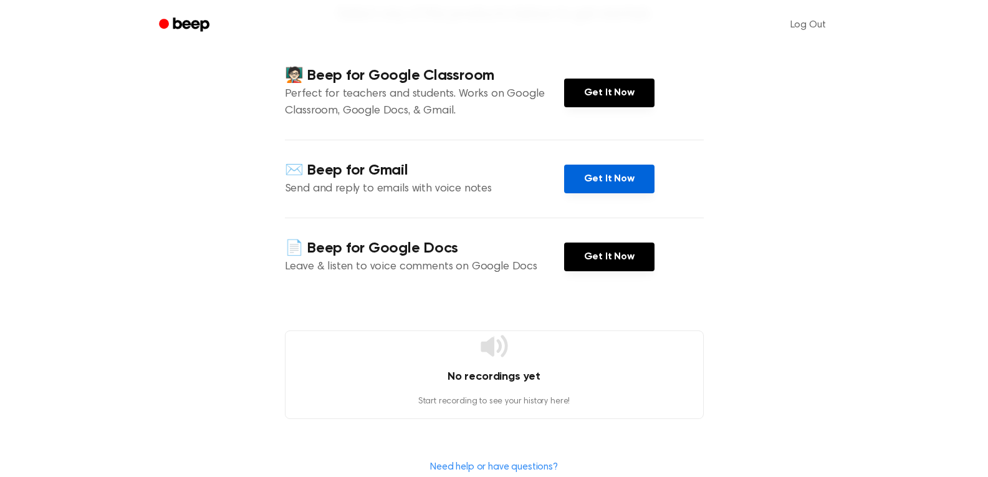  I want to click on a: Beep, so click(185, 25).